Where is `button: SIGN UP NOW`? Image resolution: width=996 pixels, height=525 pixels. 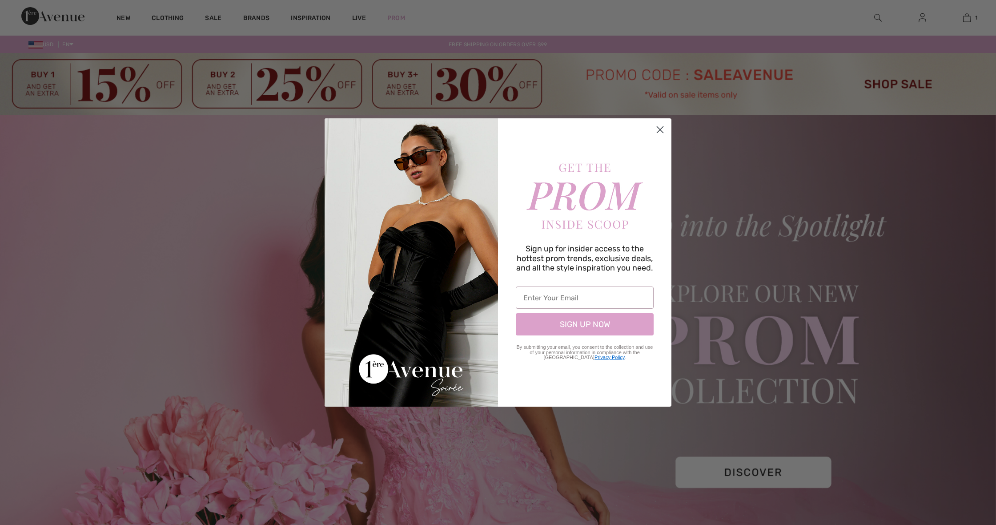
button: SIGN UP NOW is located at coordinates (585, 324).